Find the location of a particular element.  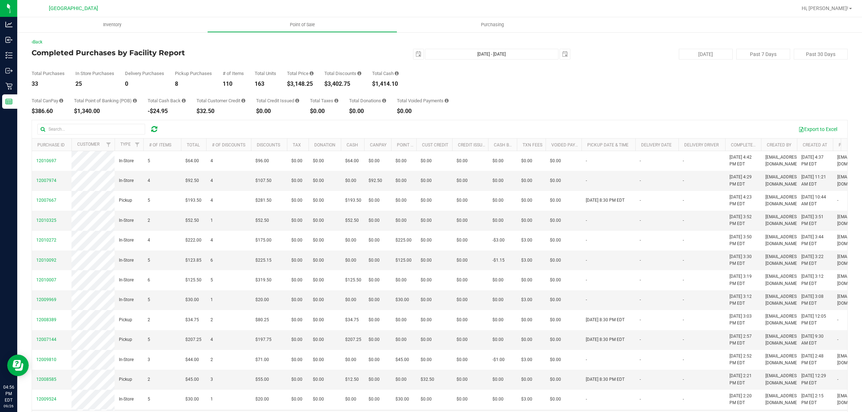

a: Cash is located at coordinates (352, 145).